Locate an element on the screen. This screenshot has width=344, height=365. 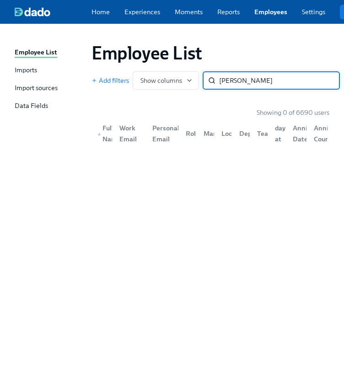
a: Imports is located at coordinates (49, 70).